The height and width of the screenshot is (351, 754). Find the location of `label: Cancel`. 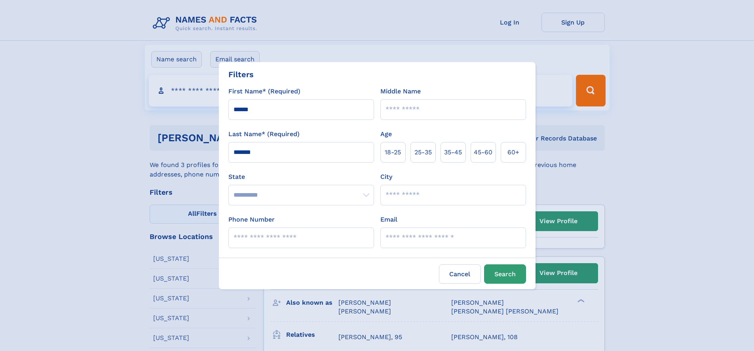

label: Cancel is located at coordinates (460, 274).